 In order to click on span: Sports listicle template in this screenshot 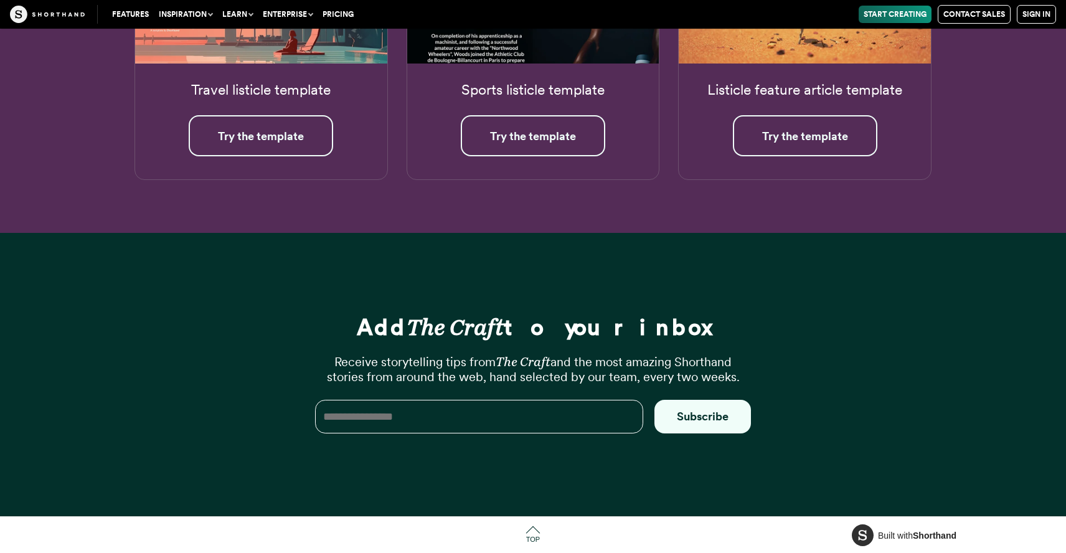, I will do `click(533, 90)`.